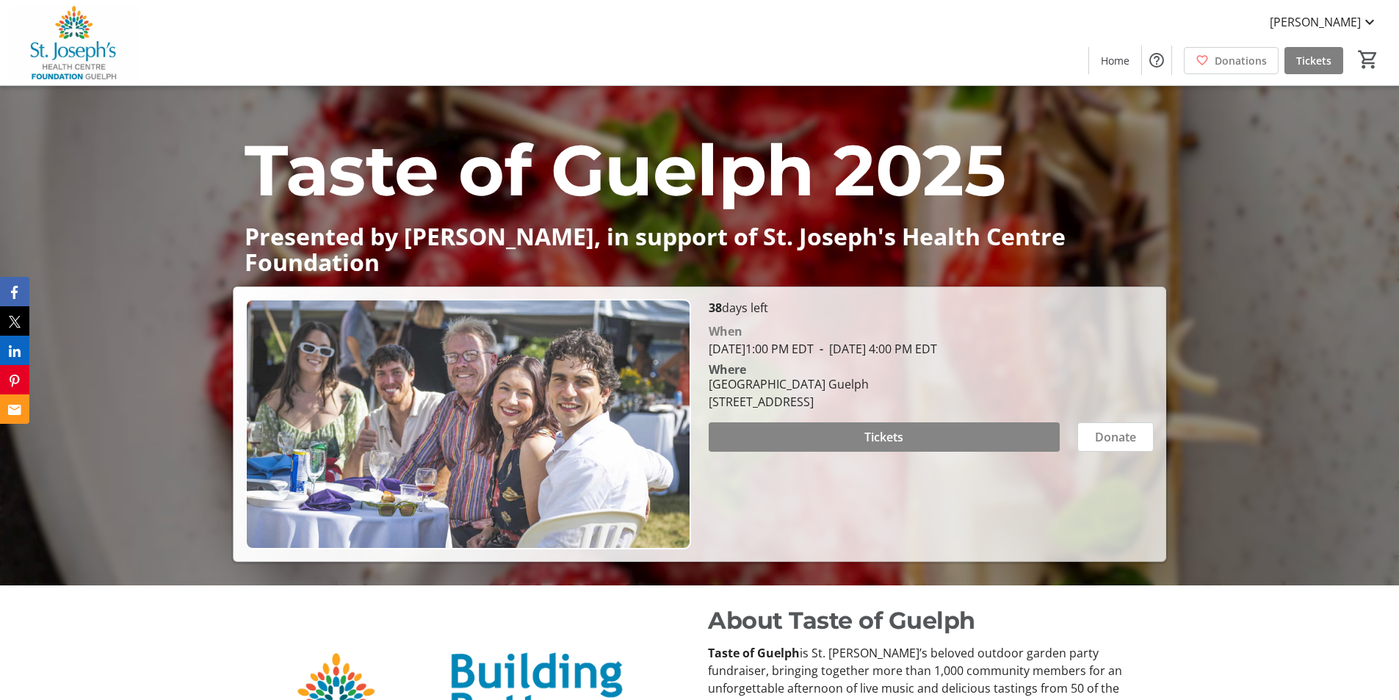 The height and width of the screenshot is (700, 1399). What do you see at coordinates (1314, 60) in the screenshot?
I see `a: Tickets` at bounding box center [1314, 60].